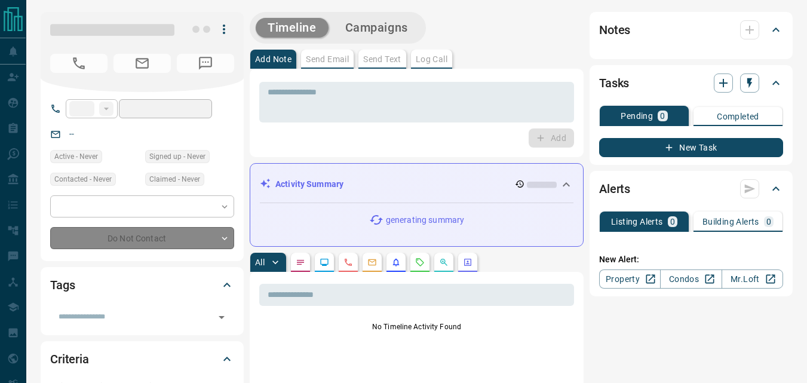 This screenshot has width=807, height=383. What do you see at coordinates (292, 27) in the screenshot?
I see `button: Timeline` at bounding box center [292, 27].